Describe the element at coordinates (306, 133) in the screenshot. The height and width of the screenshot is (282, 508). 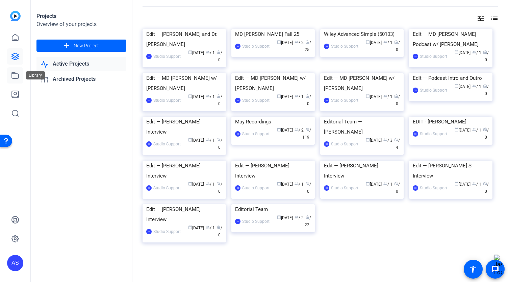
I see `span: / 119` at that location.